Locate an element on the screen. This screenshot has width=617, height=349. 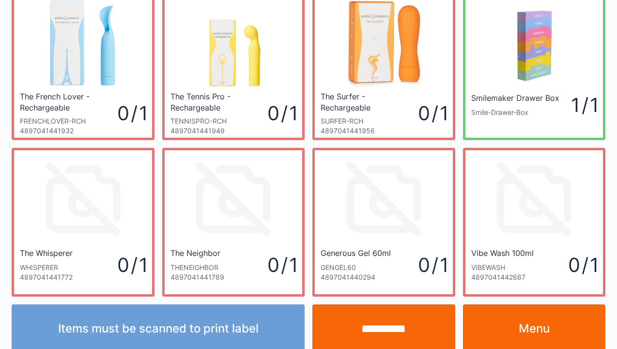
div: GENGEL60 is located at coordinates (357, 267).